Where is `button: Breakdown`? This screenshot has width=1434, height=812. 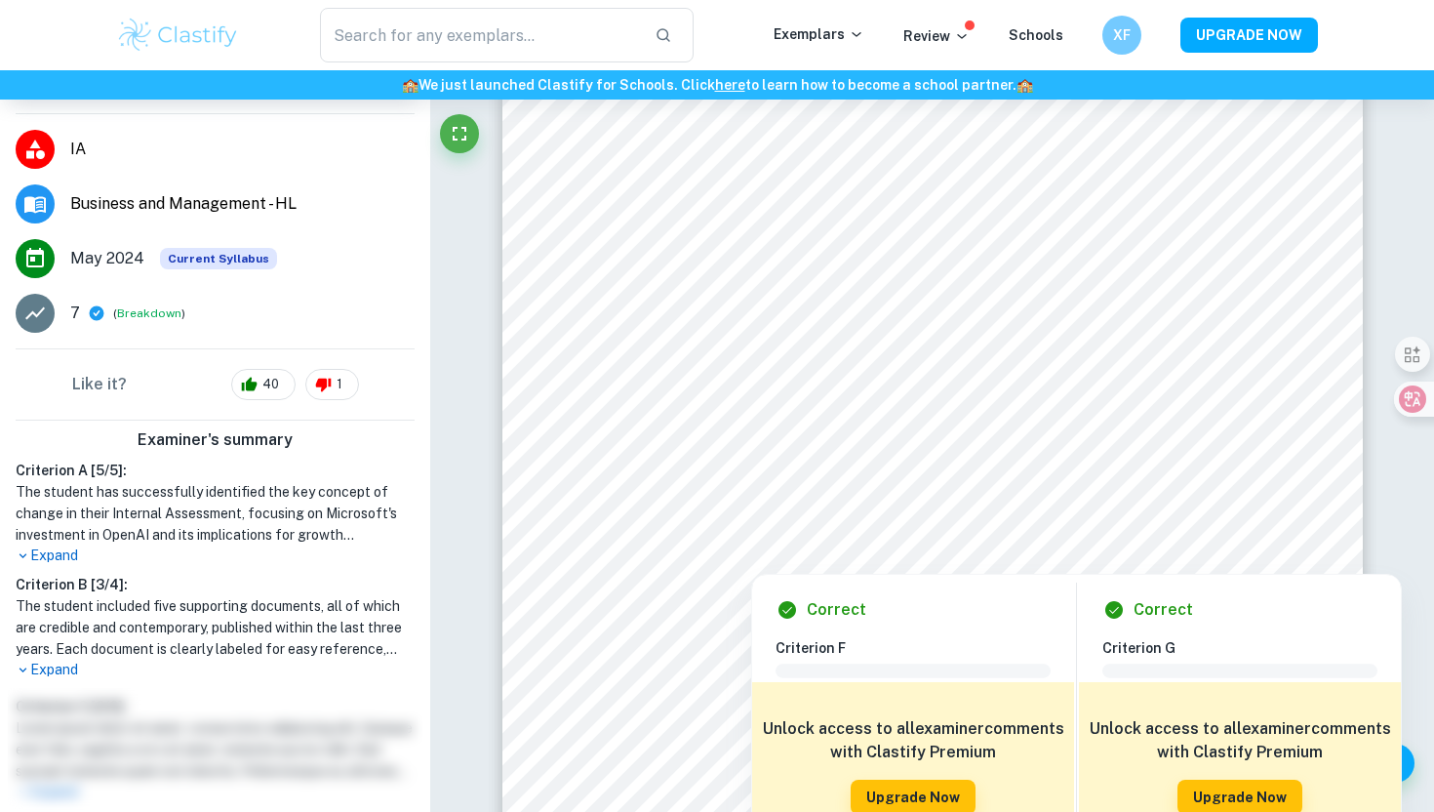
button: Breakdown is located at coordinates (149, 313).